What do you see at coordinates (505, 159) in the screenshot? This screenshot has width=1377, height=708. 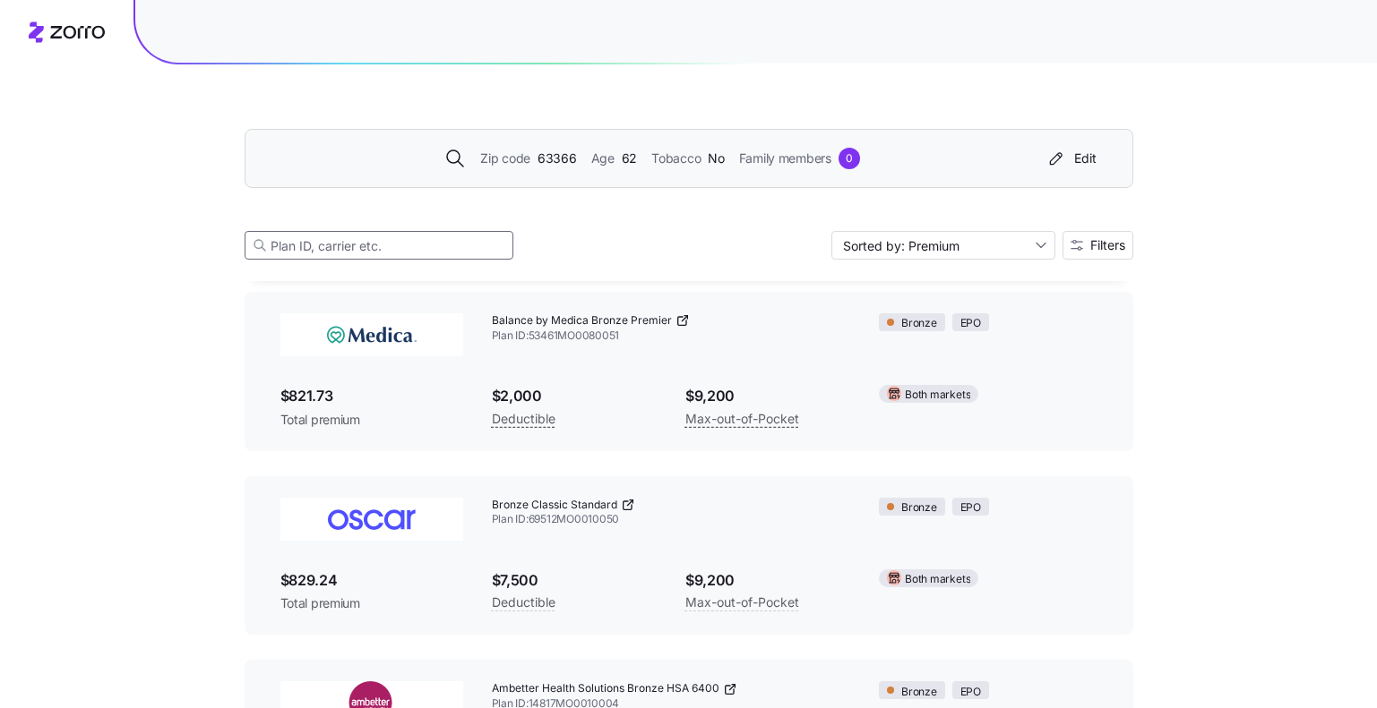 I see `span: Zip code` at bounding box center [505, 159].